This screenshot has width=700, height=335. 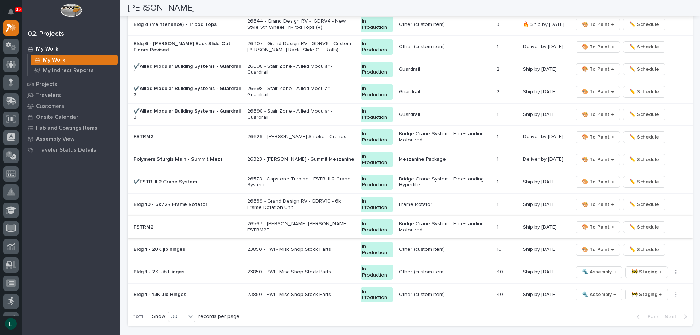 I want to click on p: Guardrail, so click(x=445, y=69).